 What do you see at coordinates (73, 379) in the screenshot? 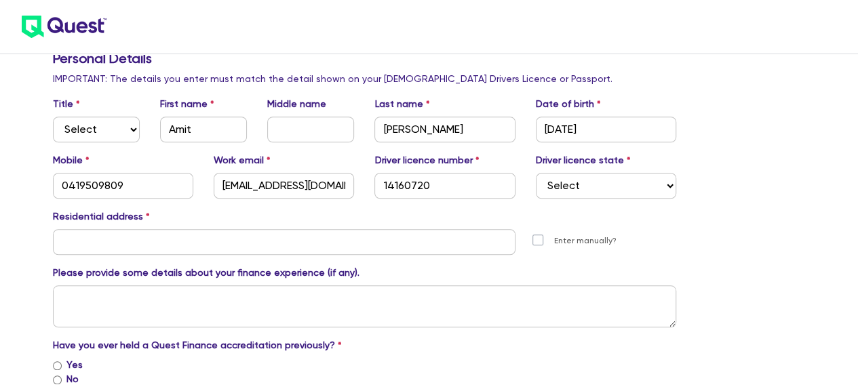
I see `label: No` at bounding box center [73, 379].